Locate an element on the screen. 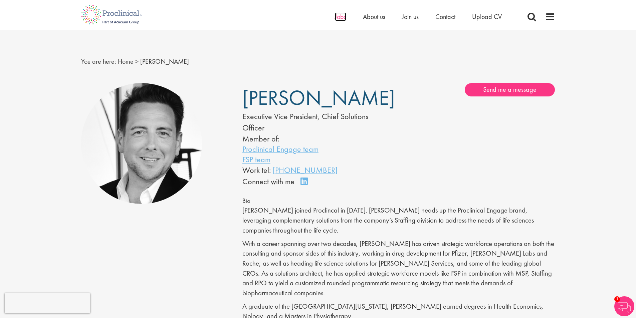 This screenshot has width=636, height=318. span: Join us is located at coordinates (410, 17).